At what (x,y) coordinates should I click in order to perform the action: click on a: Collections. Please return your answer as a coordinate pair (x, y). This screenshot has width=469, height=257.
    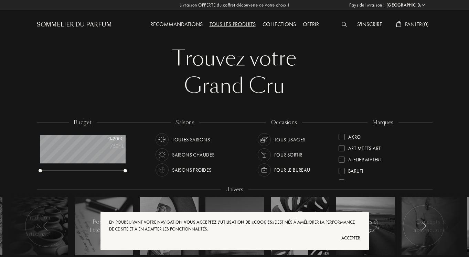
    Looking at the image, I should click on (279, 24).